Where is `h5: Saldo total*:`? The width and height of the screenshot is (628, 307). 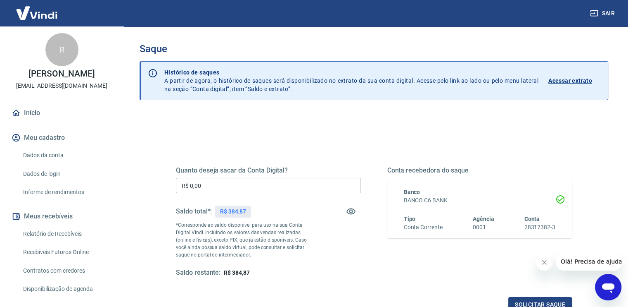
h5: Saldo total*: is located at coordinates (194, 211).